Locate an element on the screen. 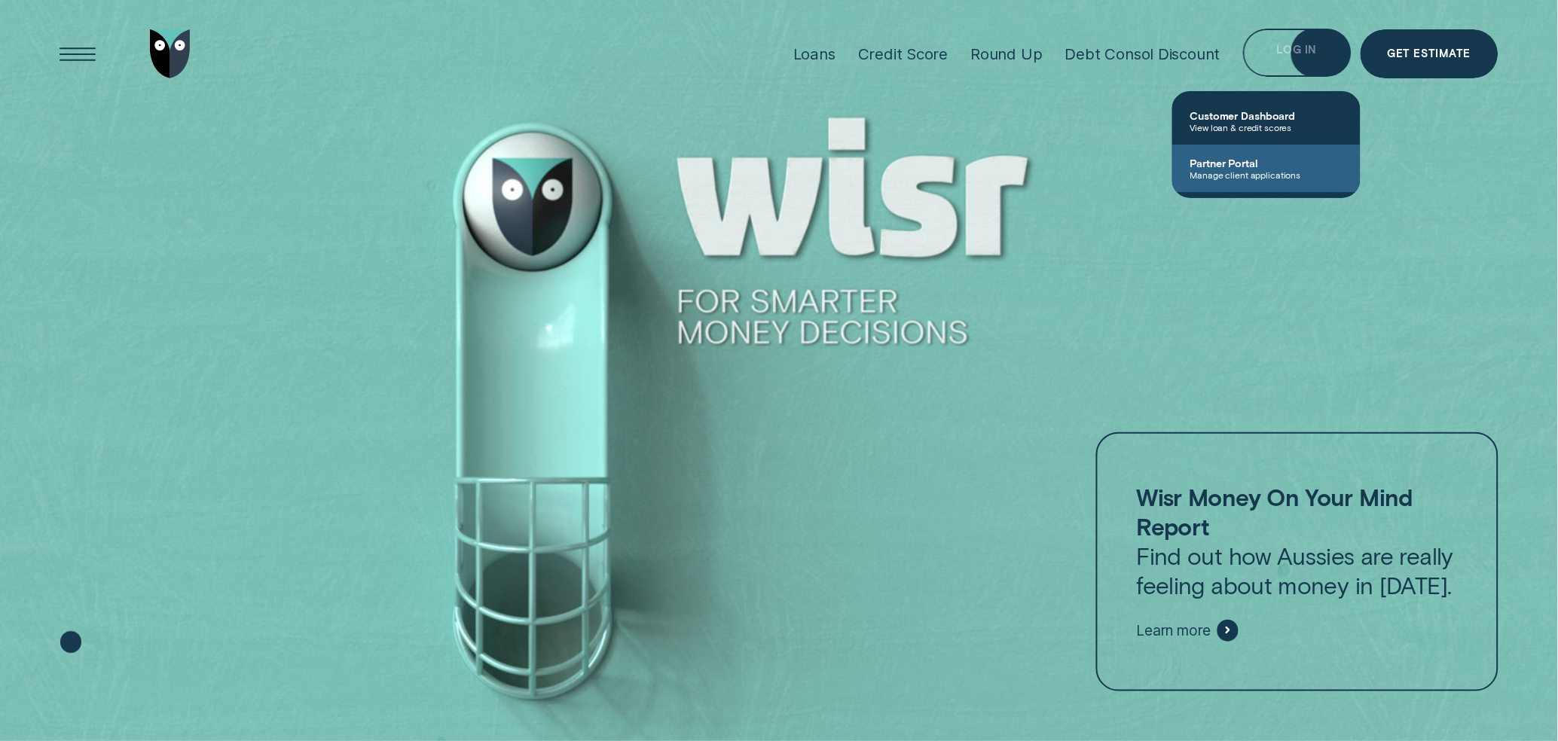 Image resolution: width=1558 pixels, height=741 pixels. button: Open Menu is located at coordinates (78, 53).